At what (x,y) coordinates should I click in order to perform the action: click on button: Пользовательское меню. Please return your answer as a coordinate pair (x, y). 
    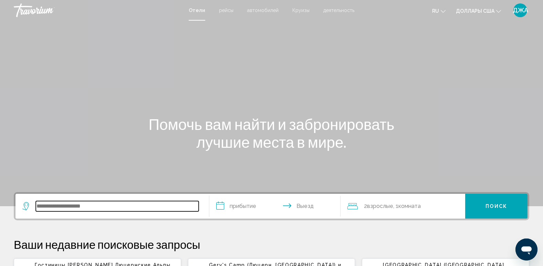
    Looking at the image, I should click on (520, 10).